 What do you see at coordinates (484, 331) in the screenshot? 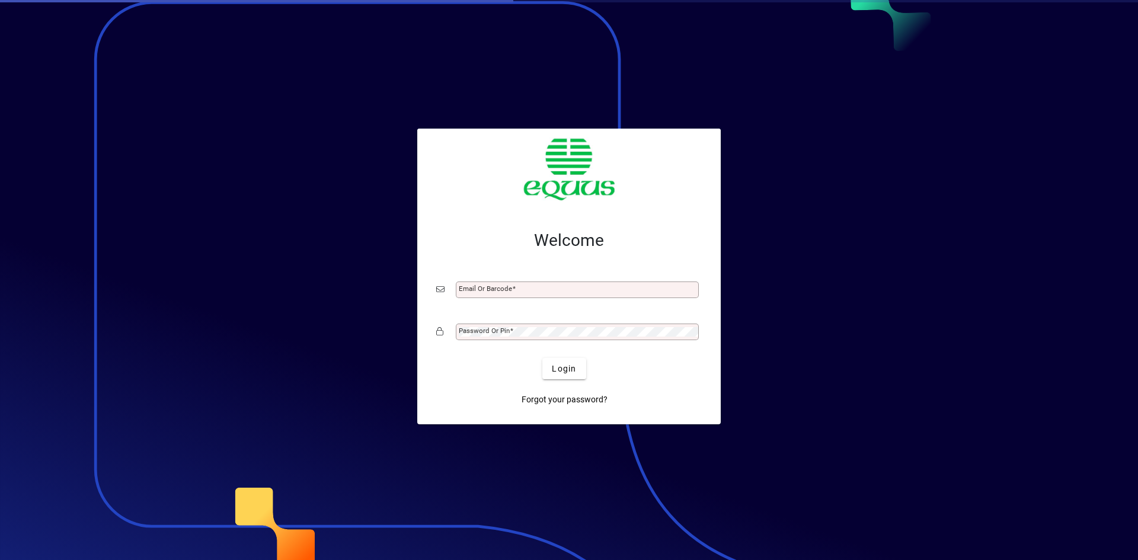
I see `mat-label: Password or Pin` at bounding box center [484, 331].